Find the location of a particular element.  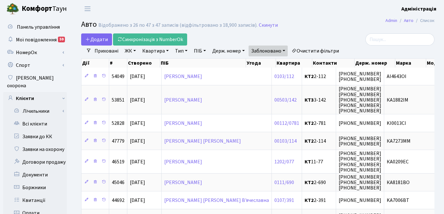

a: НомерОк is located at coordinates (35, 52).